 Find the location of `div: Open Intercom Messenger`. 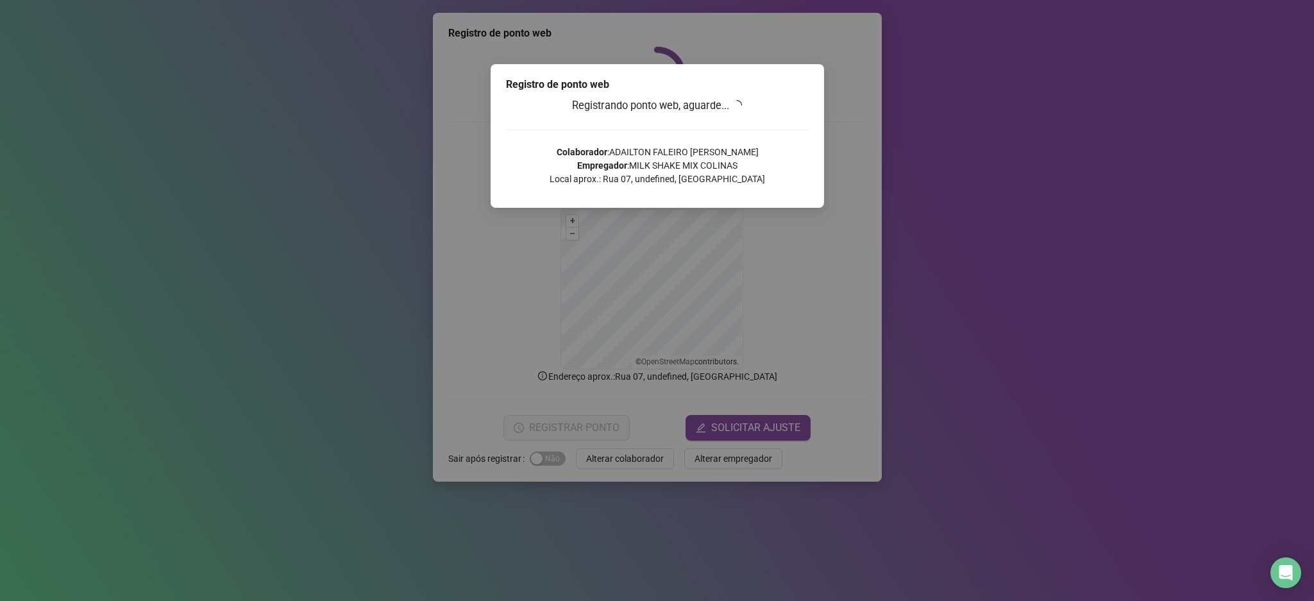

div: Open Intercom Messenger is located at coordinates (1285, 573).